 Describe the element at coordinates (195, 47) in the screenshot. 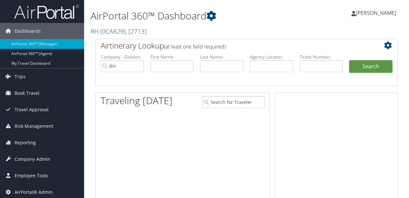

I see `span: (at least one field required)` at that location.